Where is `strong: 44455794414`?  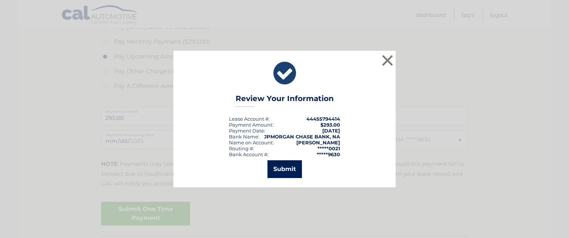
strong: 44455794414 is located at coordinates (323, 119).